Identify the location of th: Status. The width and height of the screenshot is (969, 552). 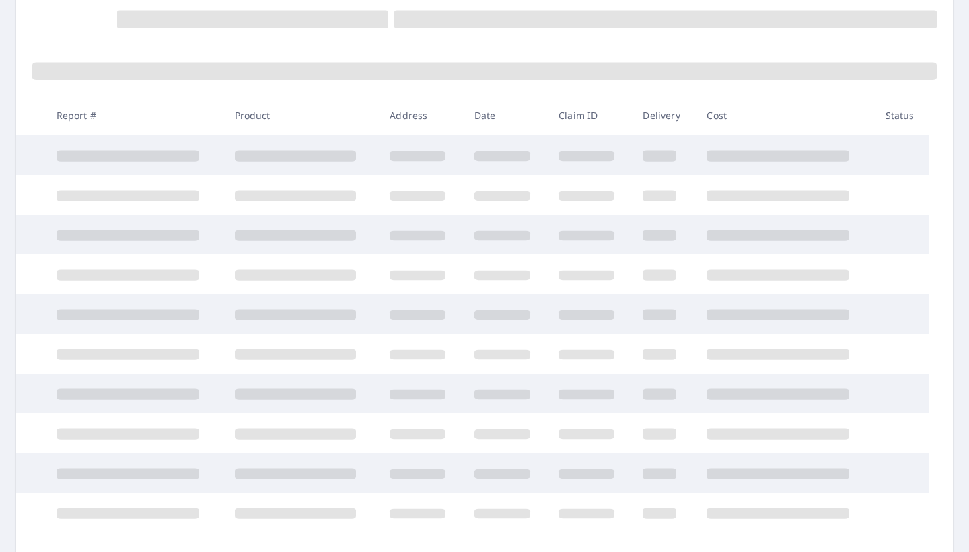
(902, 115).